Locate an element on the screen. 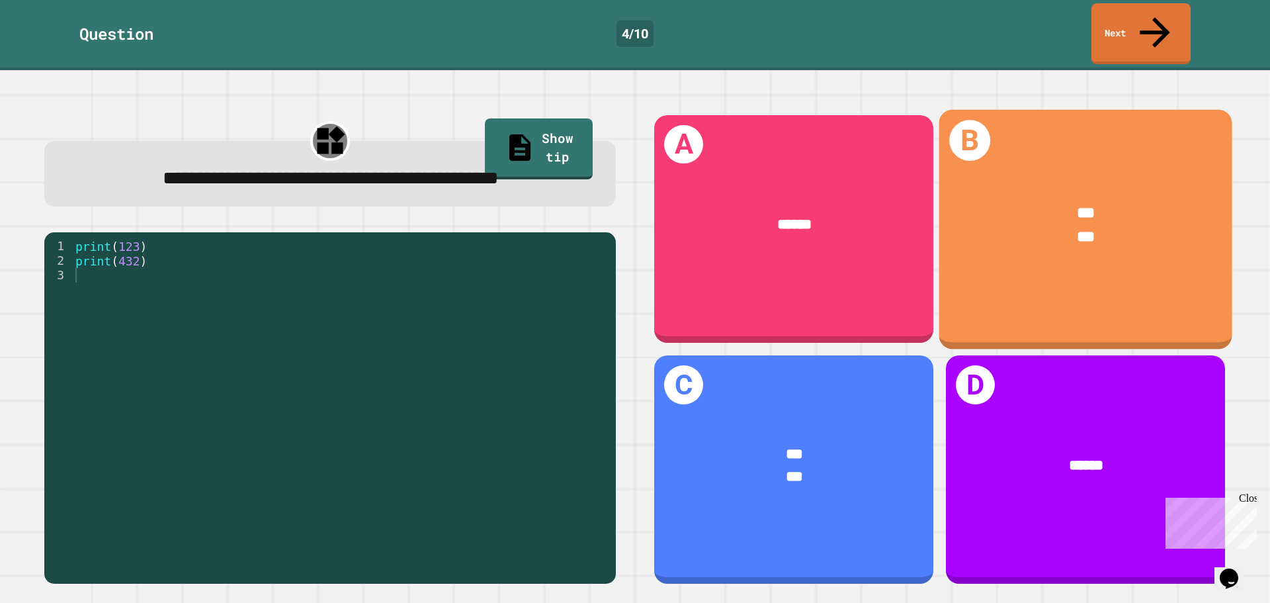  h1: D is located at coordinates (975, 384).